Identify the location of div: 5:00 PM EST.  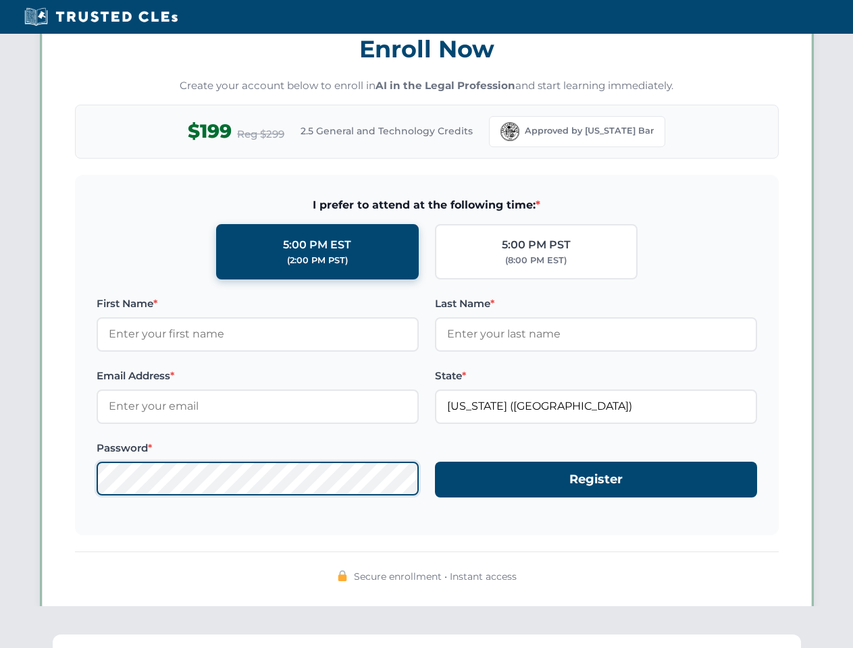
(317, 245).